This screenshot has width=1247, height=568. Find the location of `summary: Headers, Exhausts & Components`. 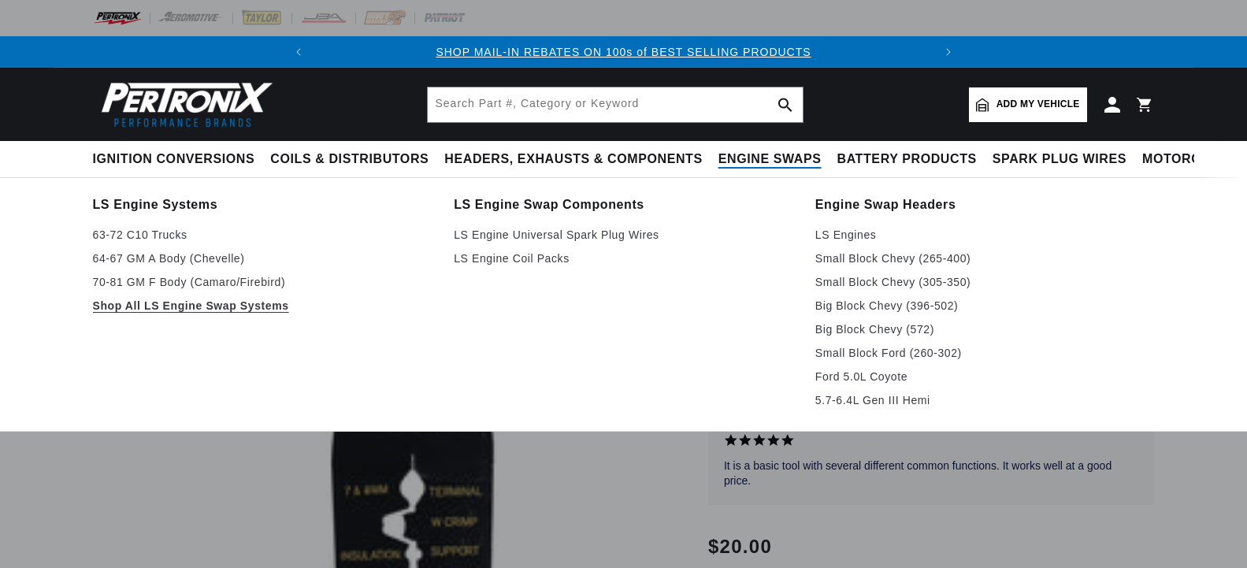

summary: Headers, Exhausts & Components is located at coordinates (573, 159).